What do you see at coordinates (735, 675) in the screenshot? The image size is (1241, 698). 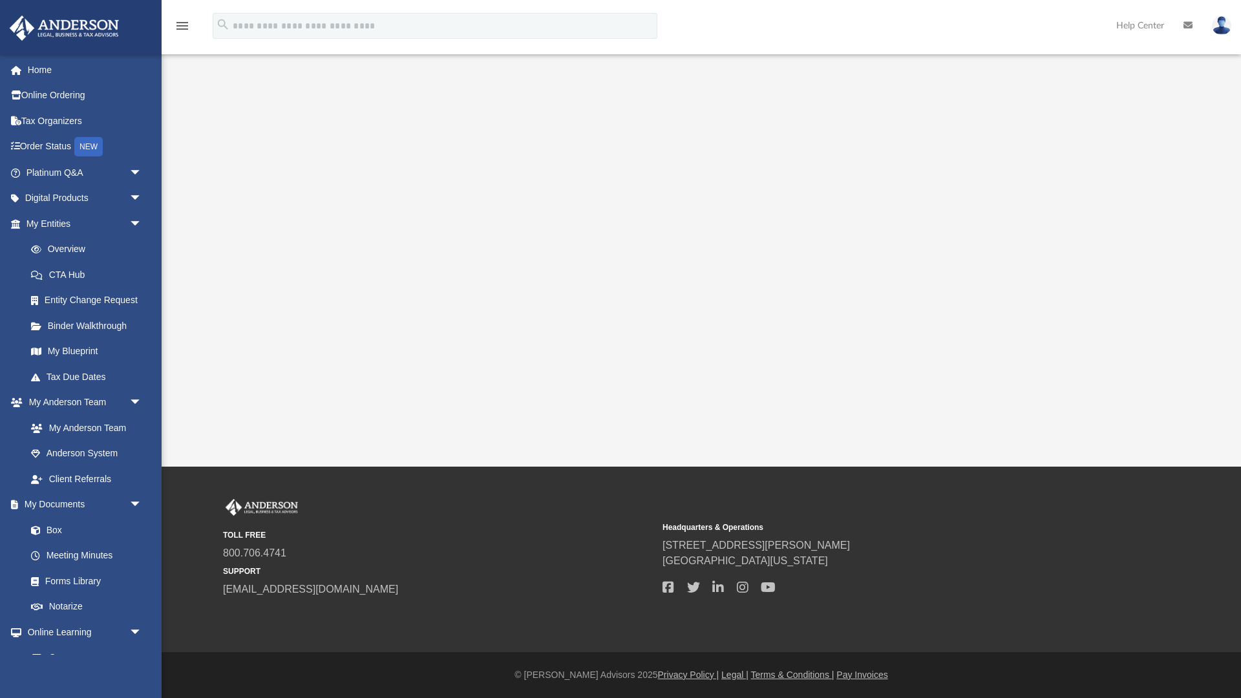 I see `a: Legal |` at bounding box center [735, 675].